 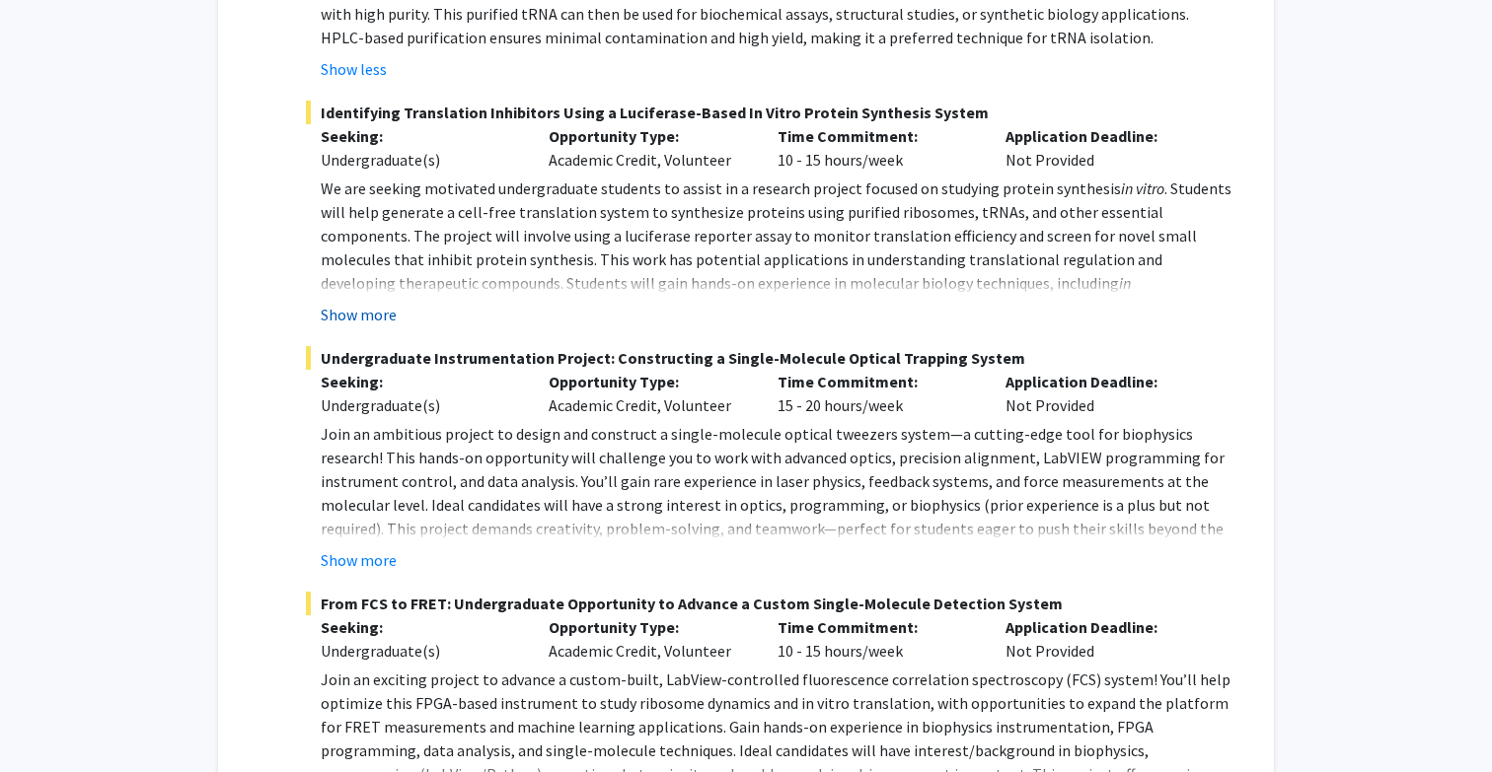 What do you see at coordinates (877, 394) in the screenshot?
I see `div: 15 - 20 hours/week` at bounding box center [877, 394].